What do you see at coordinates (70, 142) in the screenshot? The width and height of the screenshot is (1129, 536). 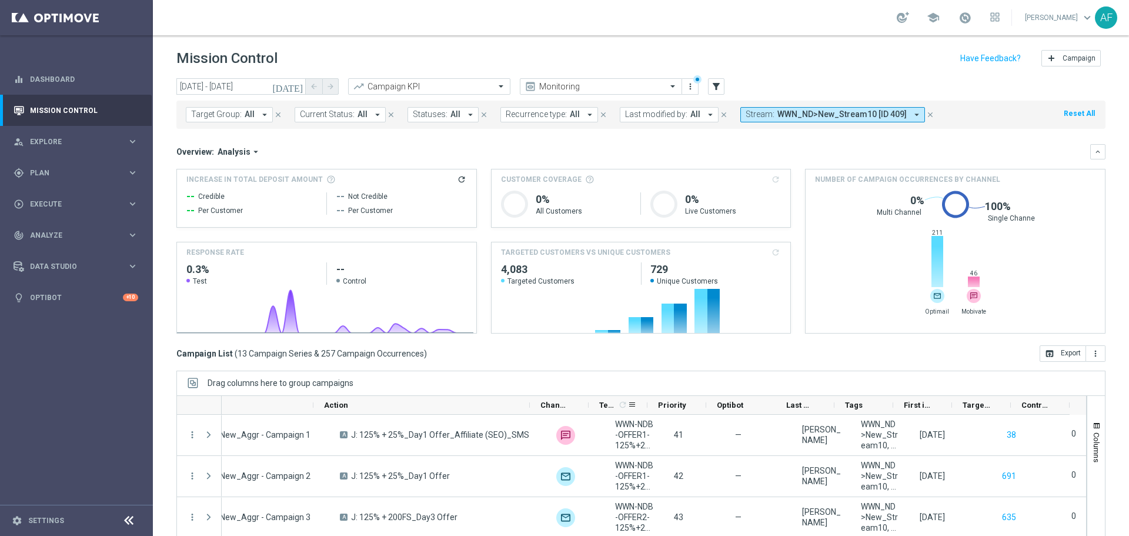 I see `div: Explore` at bounding box center [70, 142].